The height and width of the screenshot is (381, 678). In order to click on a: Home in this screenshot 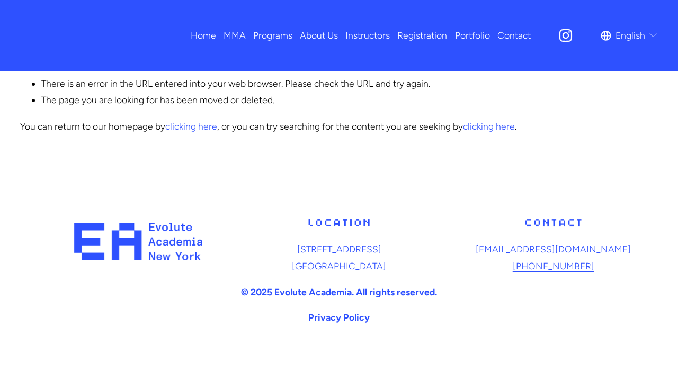, I will do `click(203, 35)`.